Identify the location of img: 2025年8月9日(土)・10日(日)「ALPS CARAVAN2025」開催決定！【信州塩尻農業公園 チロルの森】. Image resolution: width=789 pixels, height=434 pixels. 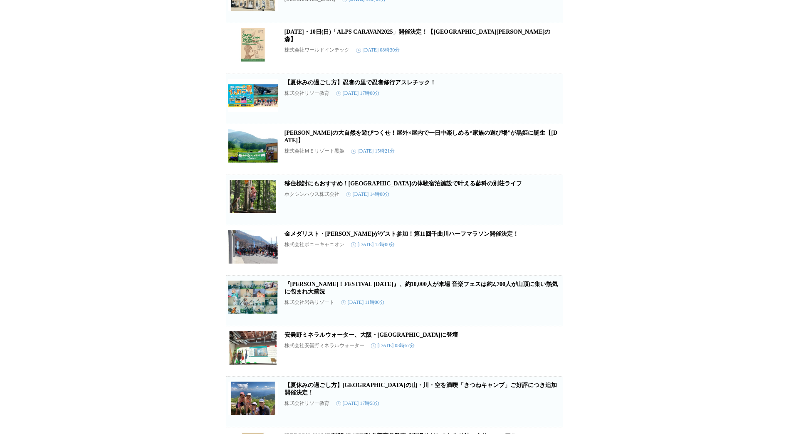
(253, 45).